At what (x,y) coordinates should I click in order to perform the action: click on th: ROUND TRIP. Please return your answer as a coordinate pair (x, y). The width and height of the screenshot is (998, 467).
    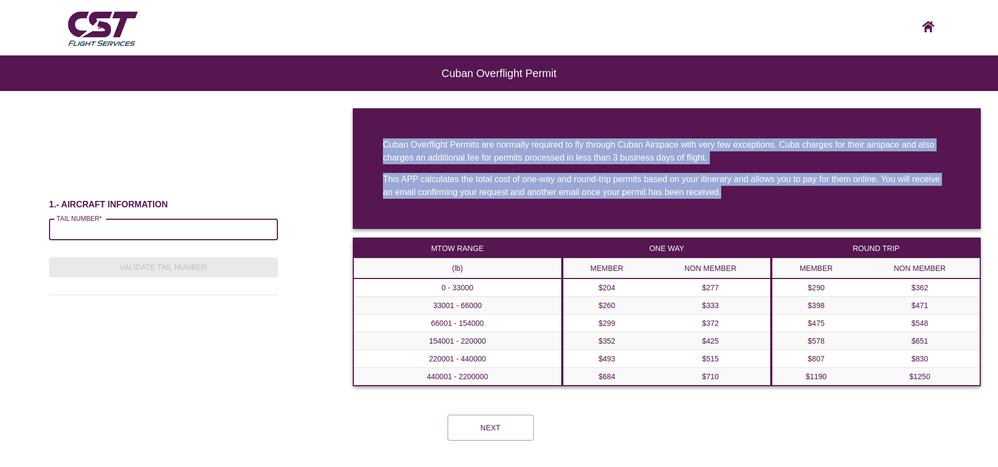
    Looking at the image, I should click on (875, 248).